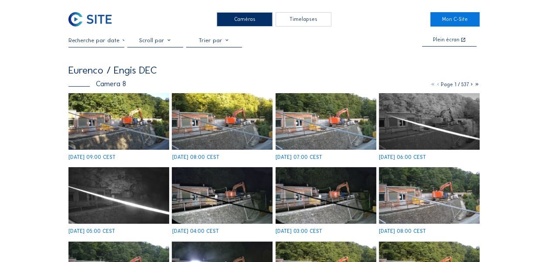 The width and height of the screenshot is (548, 262). What do you see at coordinates (454, 19) in the screenshot?
I see `a: Mon C-Site` at bounding box center [454, 19].